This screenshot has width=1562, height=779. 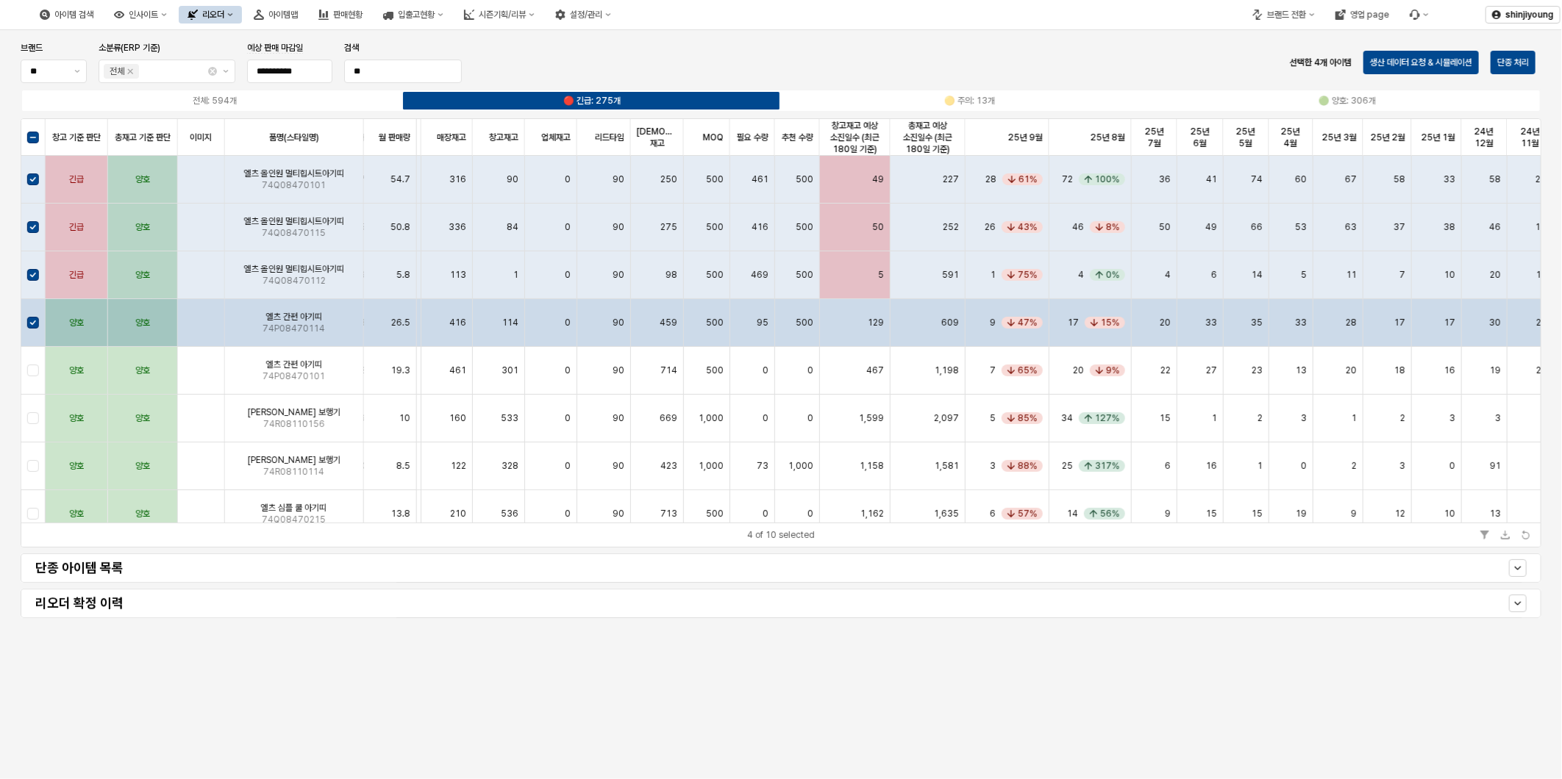 I want to click on span: 11, so click(x=1541, y=275).